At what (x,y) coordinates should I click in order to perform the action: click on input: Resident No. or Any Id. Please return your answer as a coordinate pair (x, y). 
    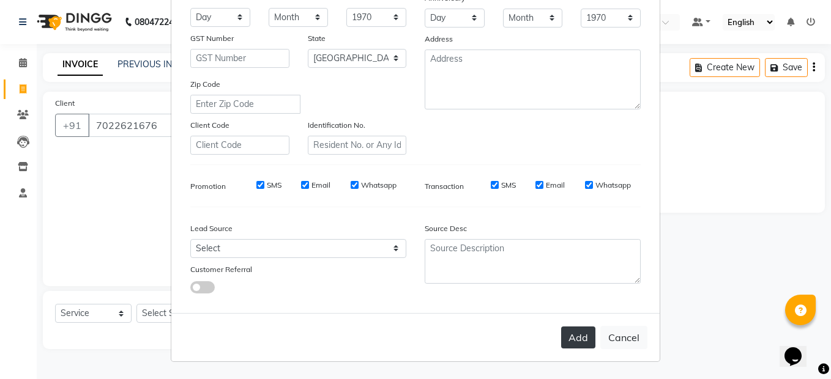
    Looking at the image, I should click on (357, 145).